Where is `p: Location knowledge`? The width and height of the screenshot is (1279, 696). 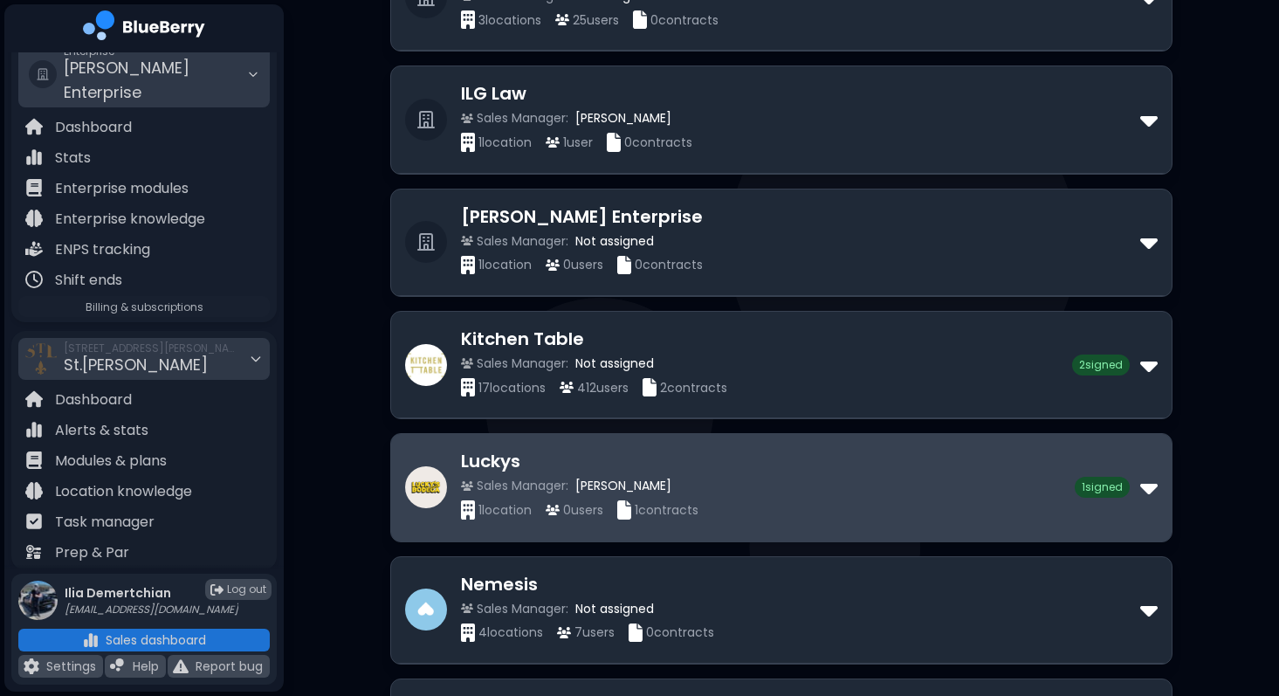 p: Location knowledge is located at coordinates (123, 492).